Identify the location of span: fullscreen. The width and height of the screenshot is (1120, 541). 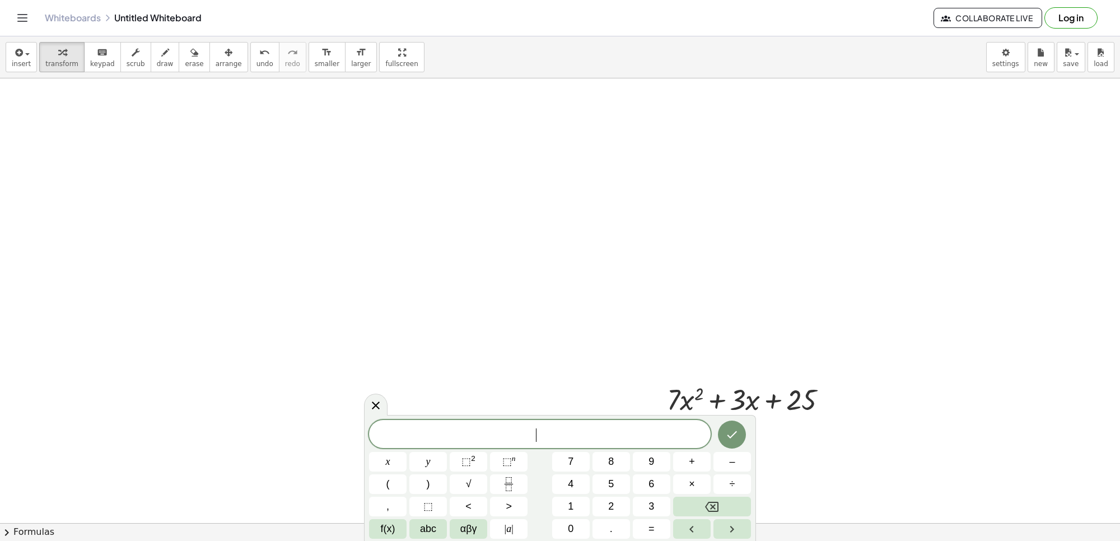
(401, 64).